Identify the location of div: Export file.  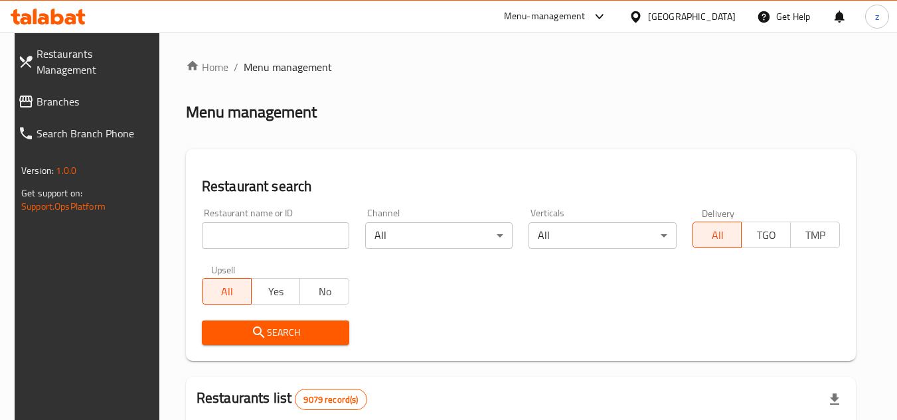
(834, 400).